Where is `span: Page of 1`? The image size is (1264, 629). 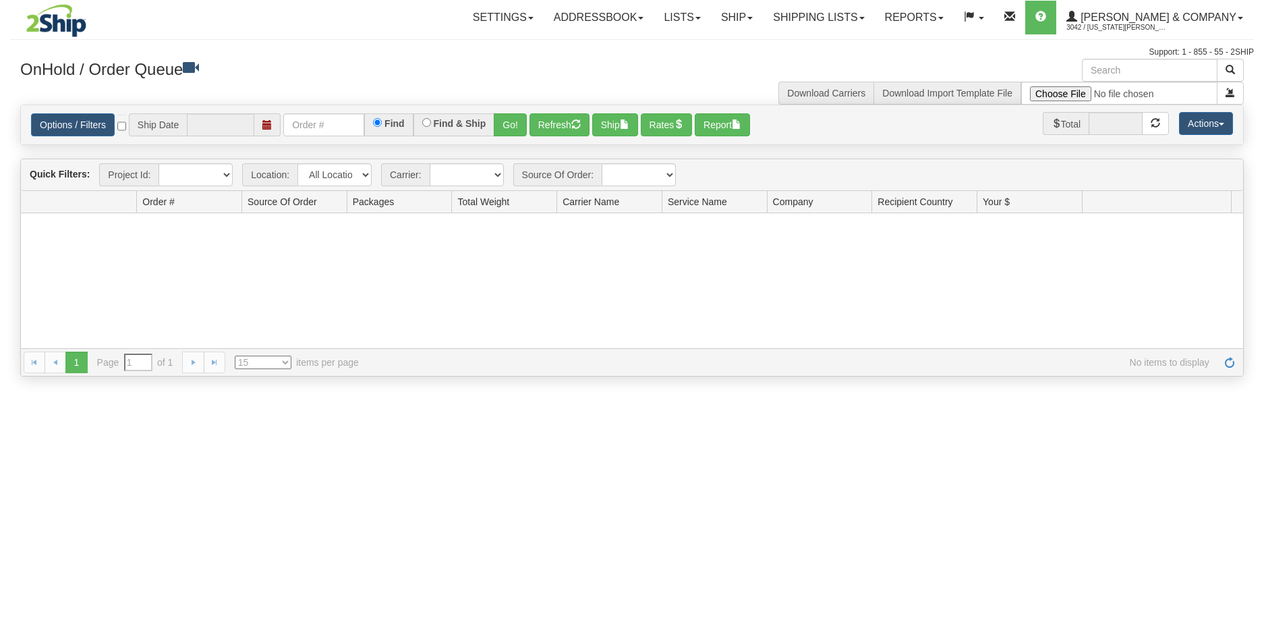
span: Page of 1 is located at coordinates (135, 362).